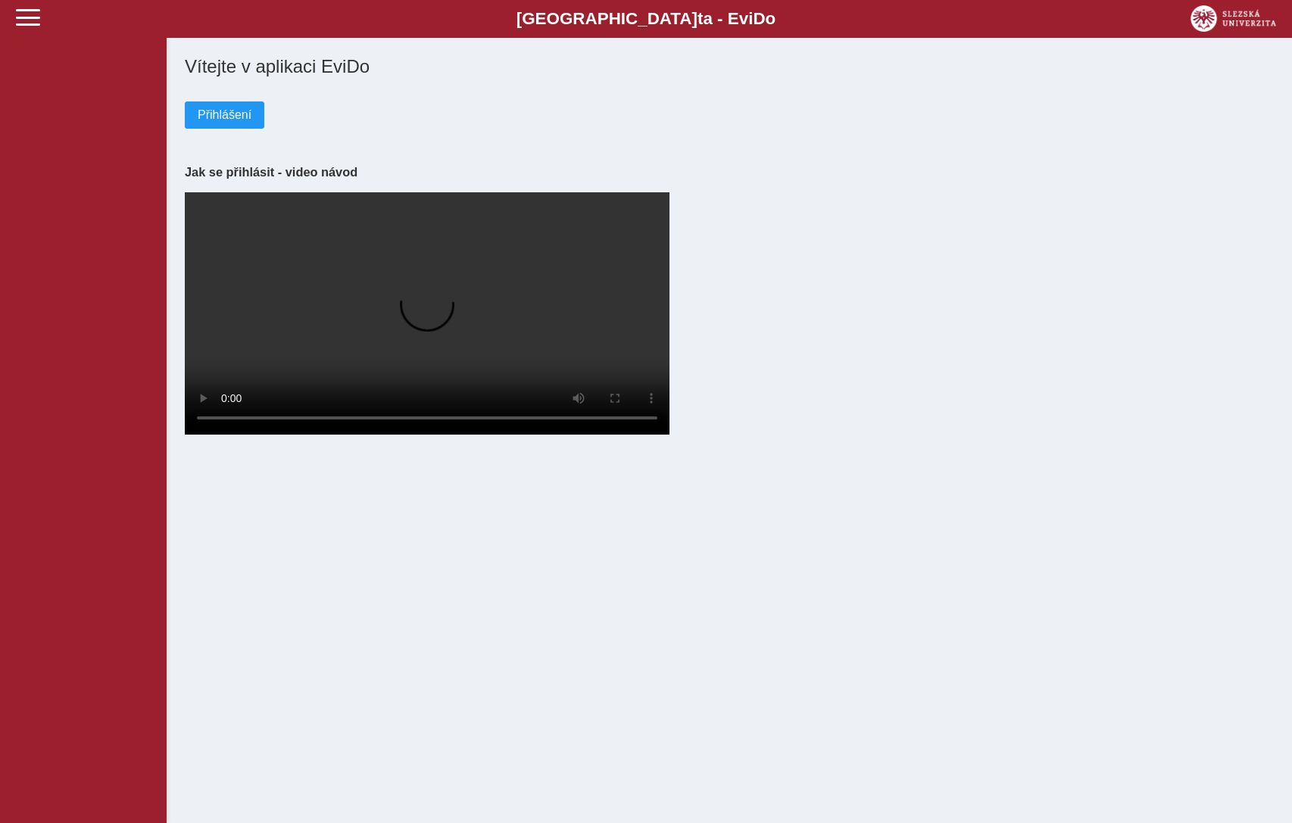  Describe the element at coordinates (224, 115) in the screenshot. I see `span: Přihlášení` at that location.